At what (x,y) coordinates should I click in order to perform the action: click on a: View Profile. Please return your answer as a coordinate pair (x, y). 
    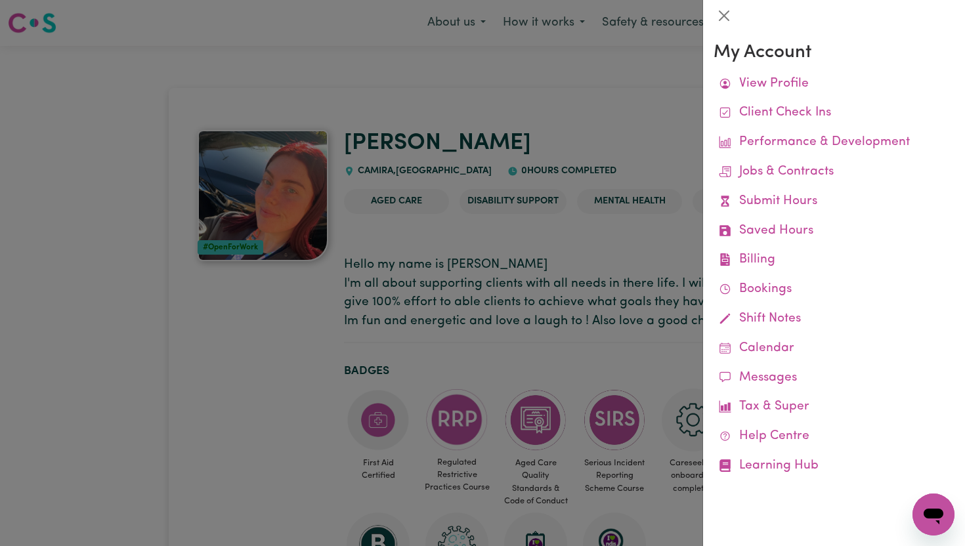
    Looking at the image, I should click on (834, 84).